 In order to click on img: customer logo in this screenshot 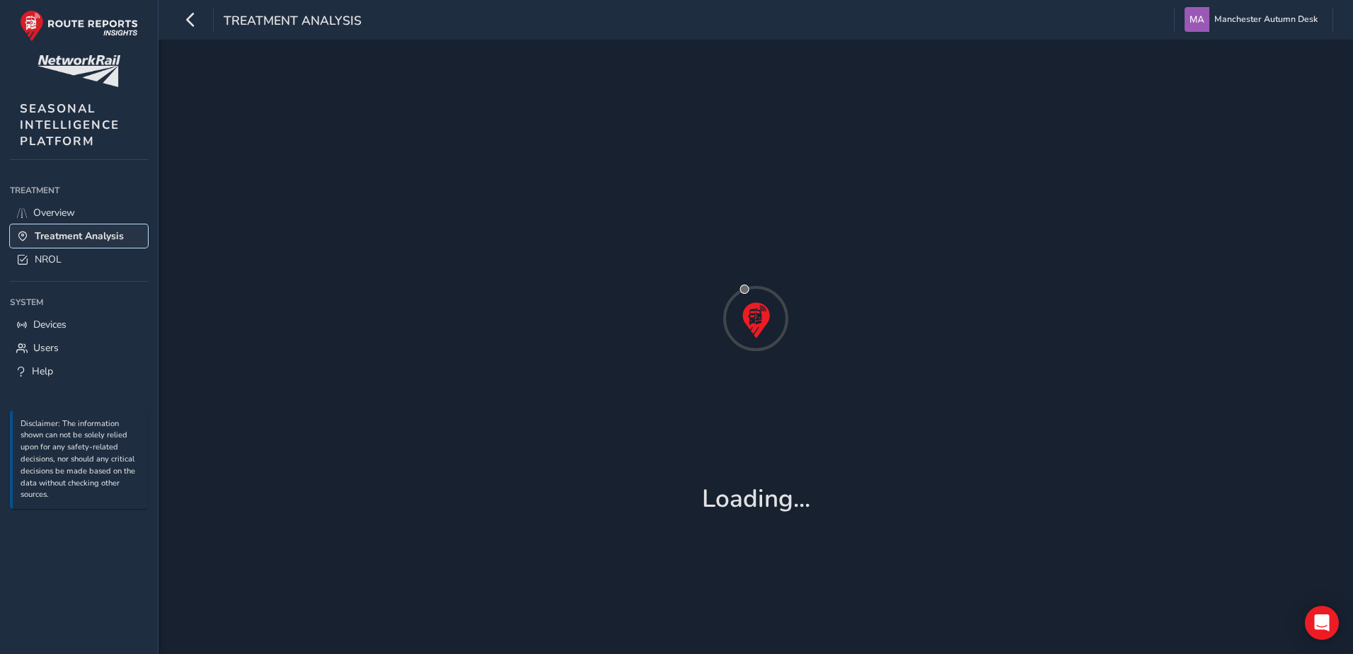, I will do `click(79, 71)`.